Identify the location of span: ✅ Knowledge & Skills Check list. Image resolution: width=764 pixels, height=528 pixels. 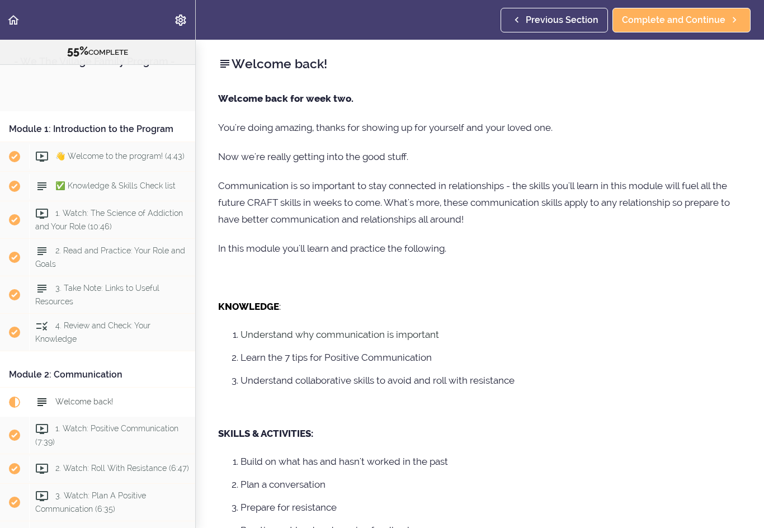
(115, 186).